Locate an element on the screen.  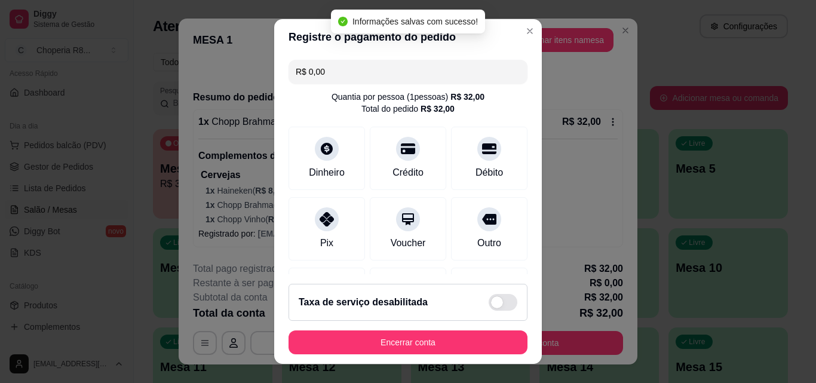
div: Débito is located at coordinates (489, 173).